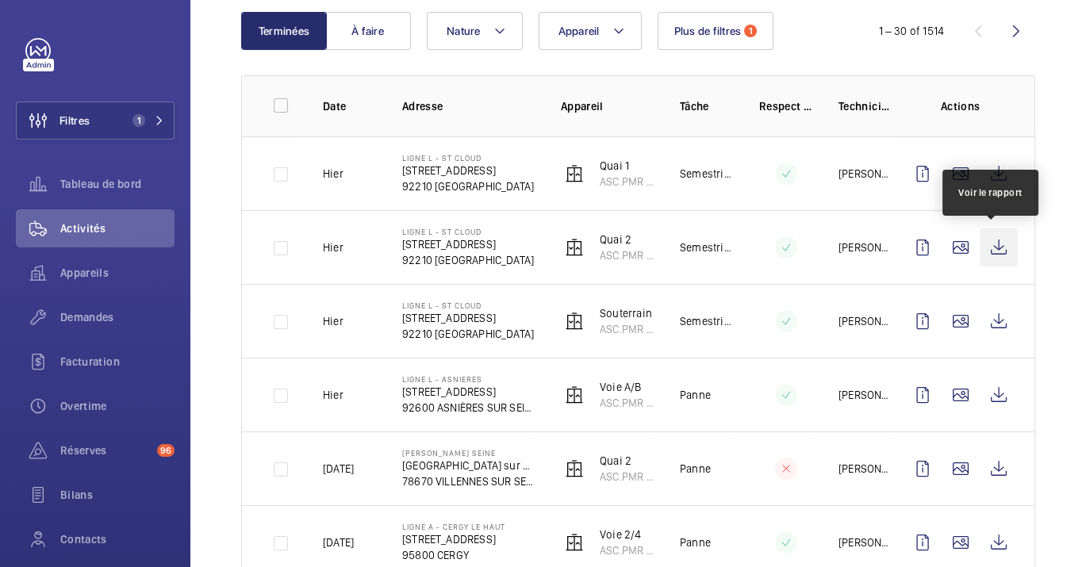 This screenshot has height=567, width=1086. What do you see at coordinates (117, 540) in the screenshot?
I see `span: Contacts` at bounding box center [117, 540].